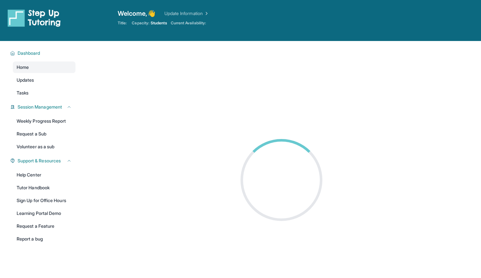 The width and height of the screenshot is (481, 278). What do you see at coordinates (44, 226) in the screenshot?
I see `a: Request a Feature` at bounding box center [44, 226].